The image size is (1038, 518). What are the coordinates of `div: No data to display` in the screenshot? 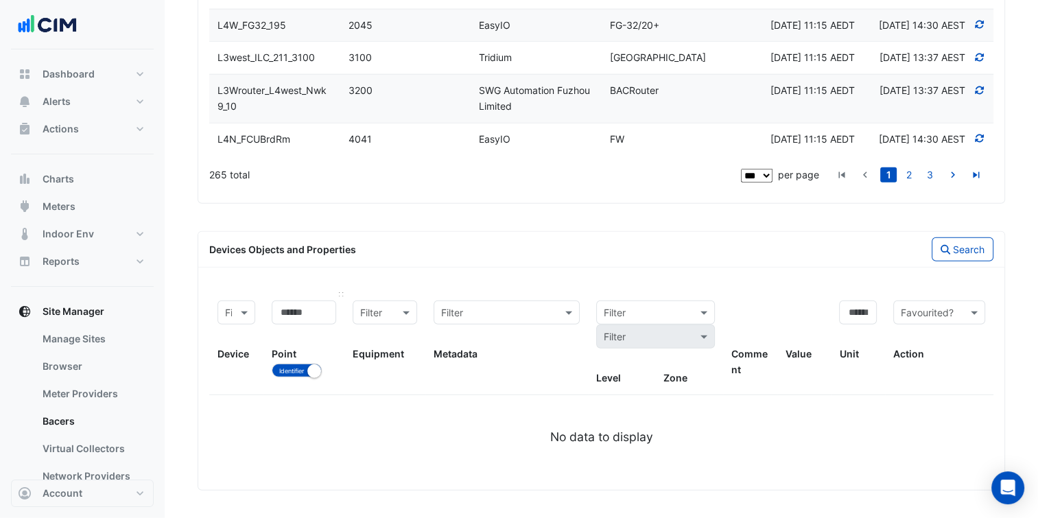 It's located at (601, 437).